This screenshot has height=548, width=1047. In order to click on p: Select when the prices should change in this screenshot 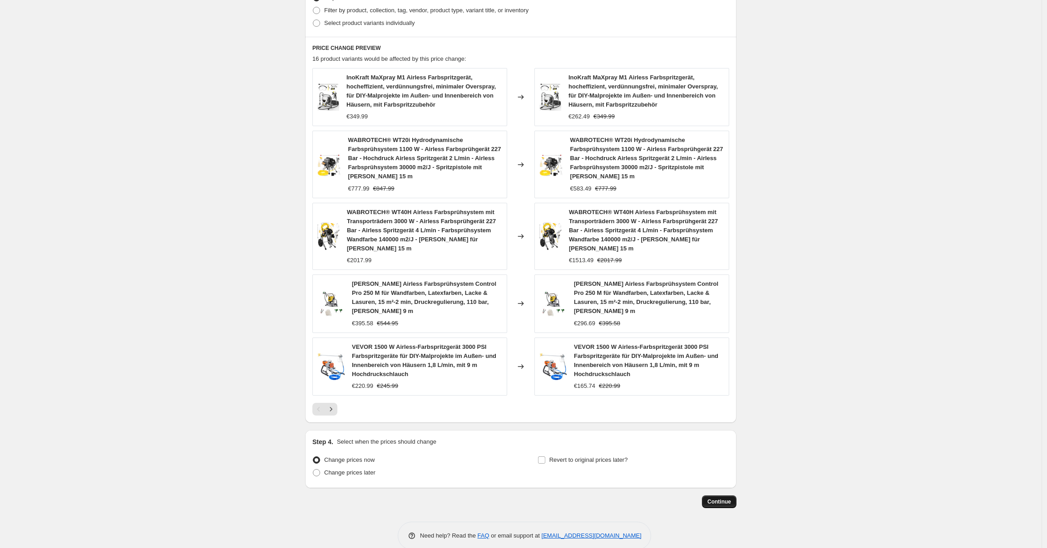, I will do `click(386, 442)`.